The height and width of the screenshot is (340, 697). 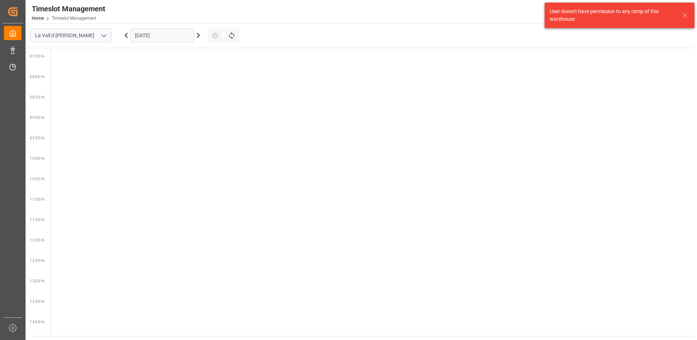 I want to click on input: Type to search/select, so click(x=71, y=35).